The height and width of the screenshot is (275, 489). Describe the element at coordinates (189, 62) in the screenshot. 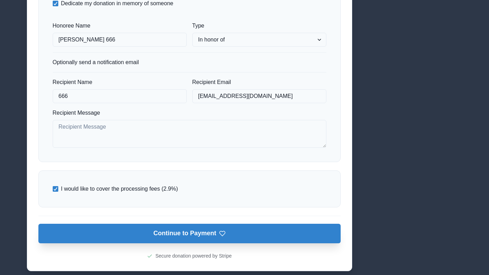

I see `p: Optionally send a notification email` at that location.